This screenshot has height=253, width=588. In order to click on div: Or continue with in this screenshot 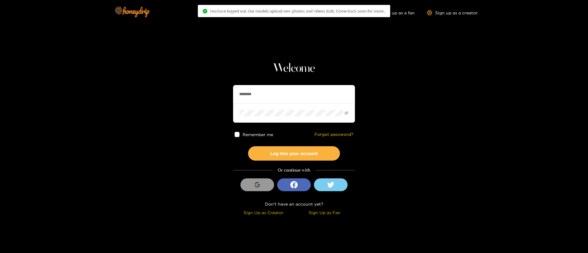, I will do `click(294, 170)`.